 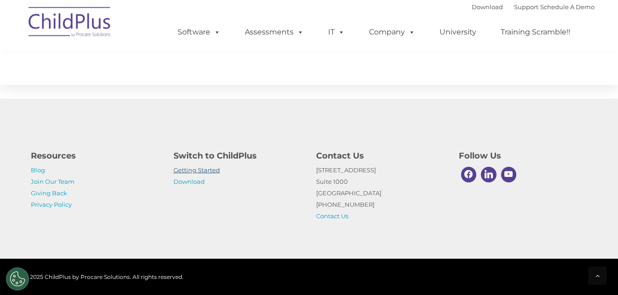 What do you see at coordinates (469, 175) in the screenshot?
I see `a: Facebook` at bounding box center [469, 175].